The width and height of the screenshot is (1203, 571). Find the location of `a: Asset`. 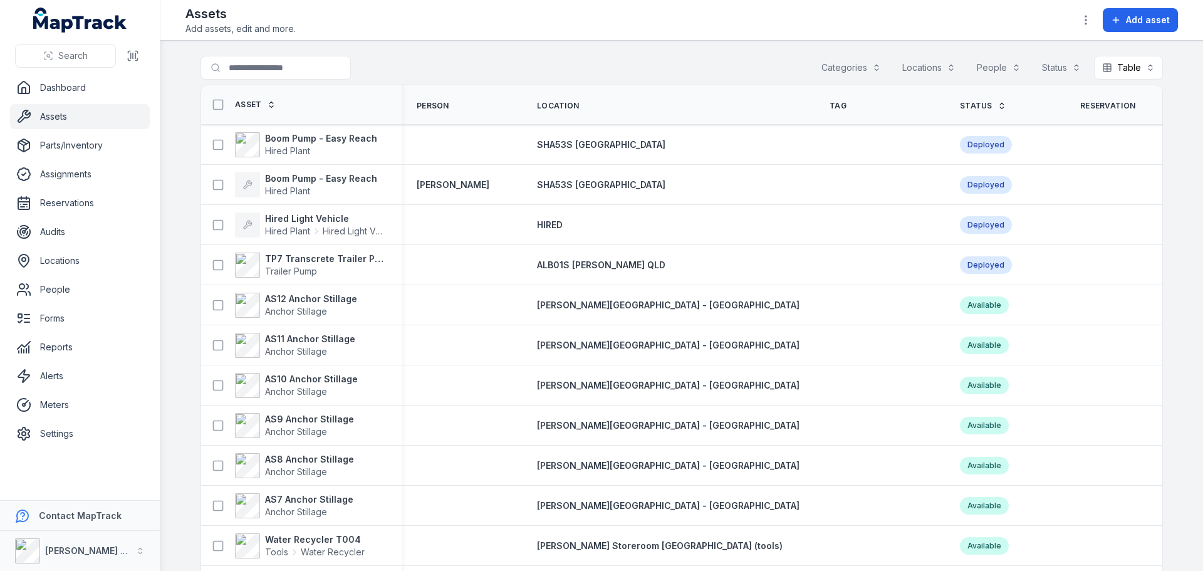

a: Asset is located at coordinates (255, 105).